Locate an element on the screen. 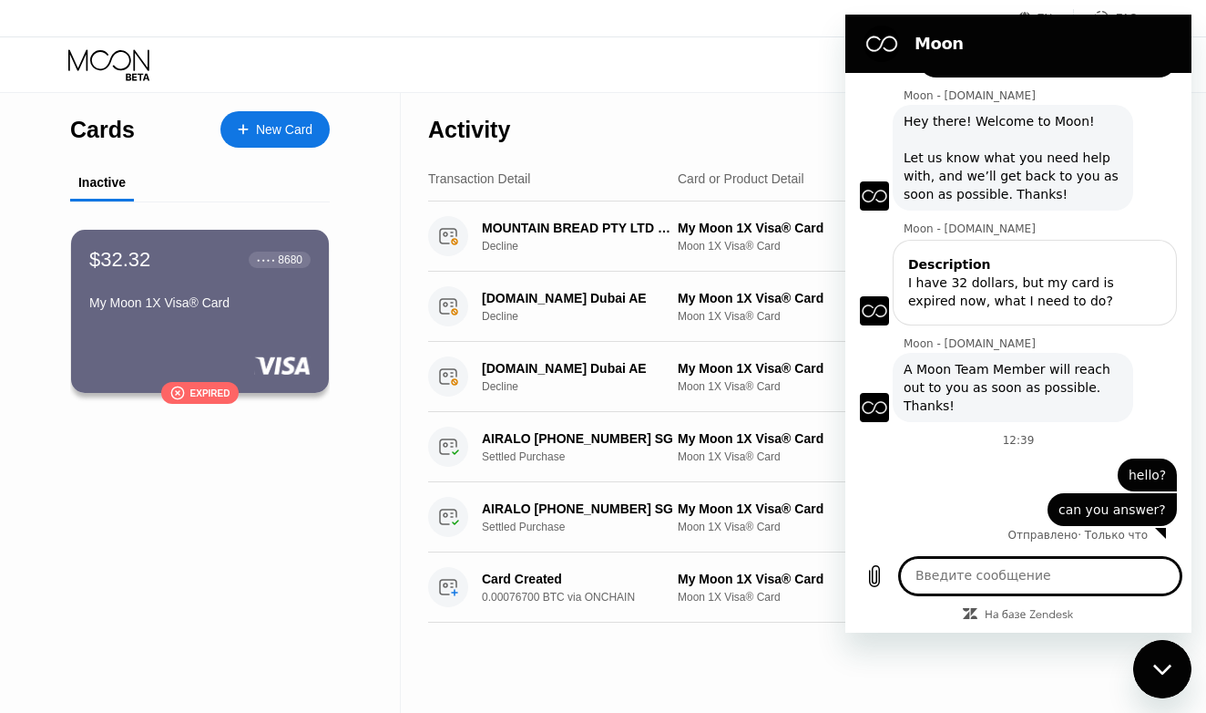 The image size is (1206, 713). h2: Moon is located at coordinates (199, 29).